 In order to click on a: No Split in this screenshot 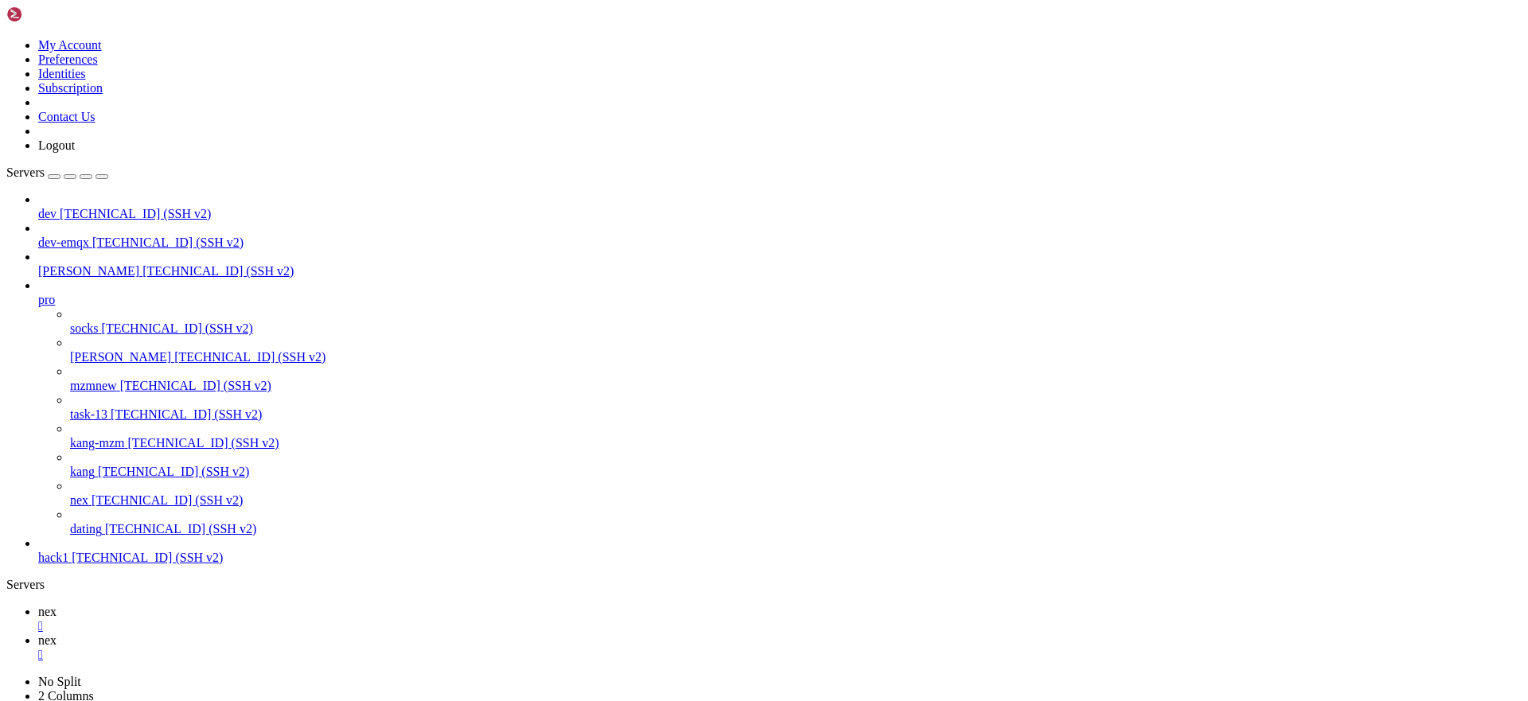, I will do `click(60, 681)`.